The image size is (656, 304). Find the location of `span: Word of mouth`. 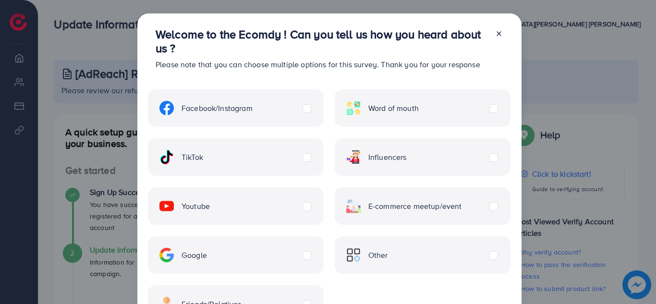

span: Word of mouth is located at coordinates (393, 108).